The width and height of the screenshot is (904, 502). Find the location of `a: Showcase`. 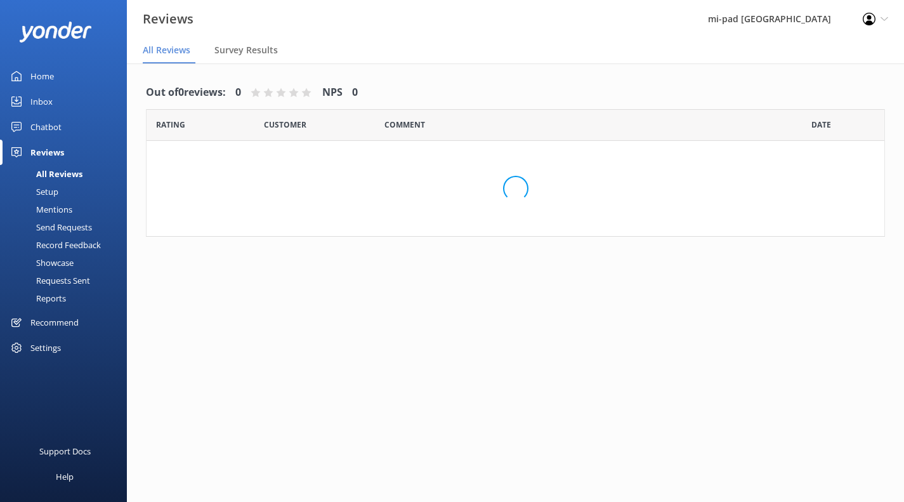

a: Showcase is located at coordinates (67, 263).